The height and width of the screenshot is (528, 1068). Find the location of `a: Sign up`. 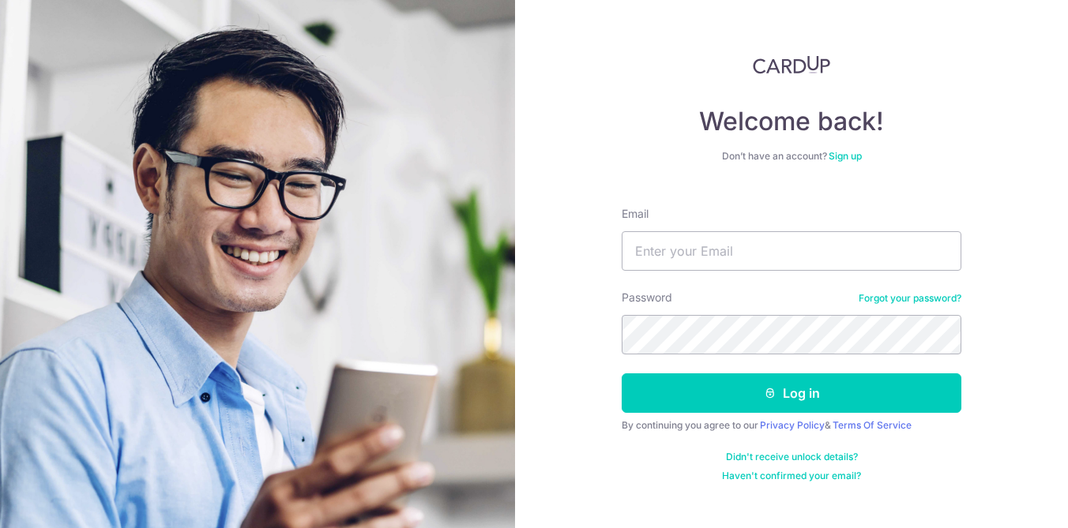

a: Sign up is located at coordinates (845, 156).